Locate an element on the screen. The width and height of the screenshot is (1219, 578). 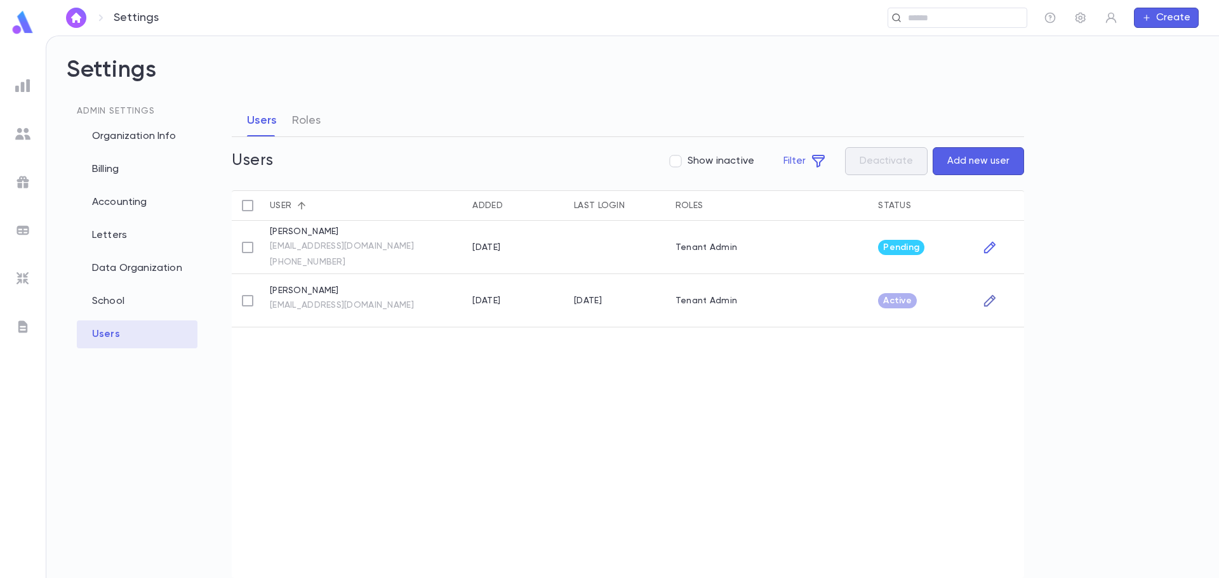
img: home_white.a664292cf8c1dea59945f0da9f25487c.svg is located at coordinates (76, 18).